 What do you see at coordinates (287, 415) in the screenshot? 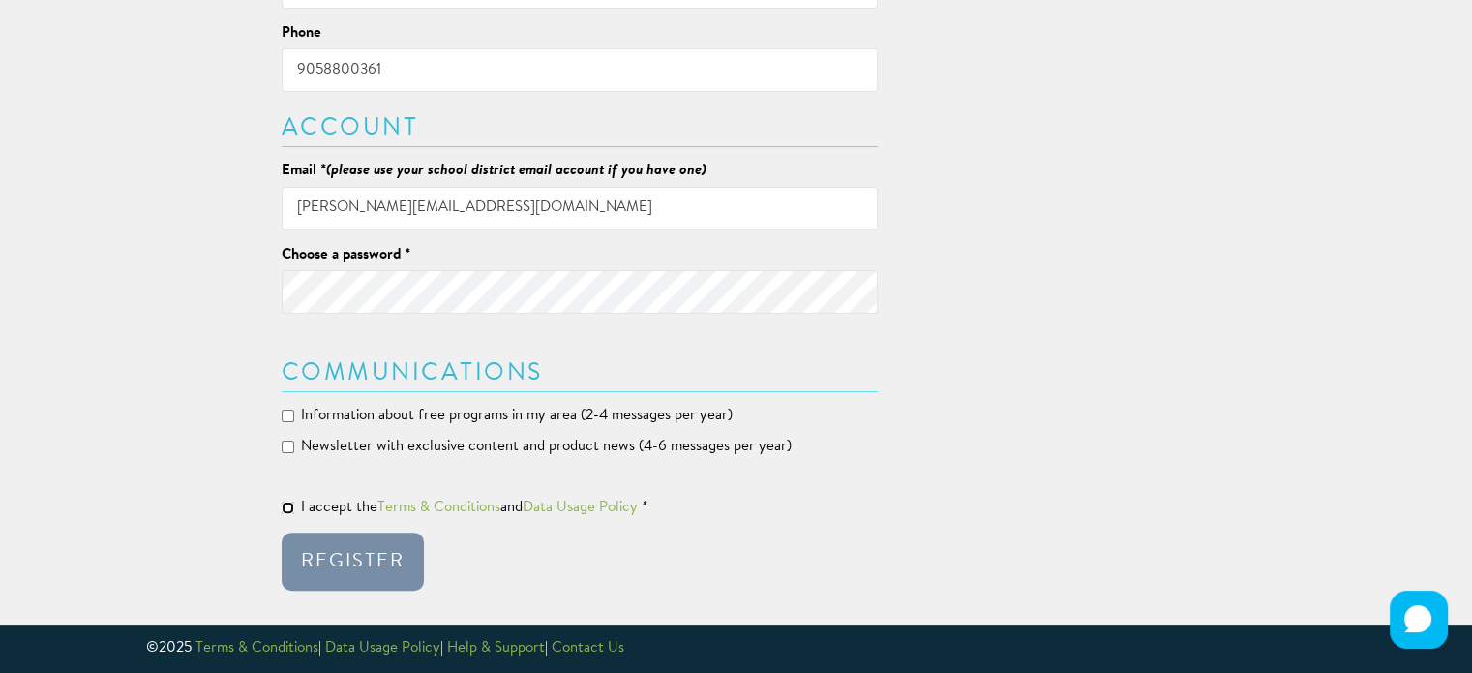
I see `input: Information about free programs in my area (2-4 messages per year)` at bounding box center [287, 415].